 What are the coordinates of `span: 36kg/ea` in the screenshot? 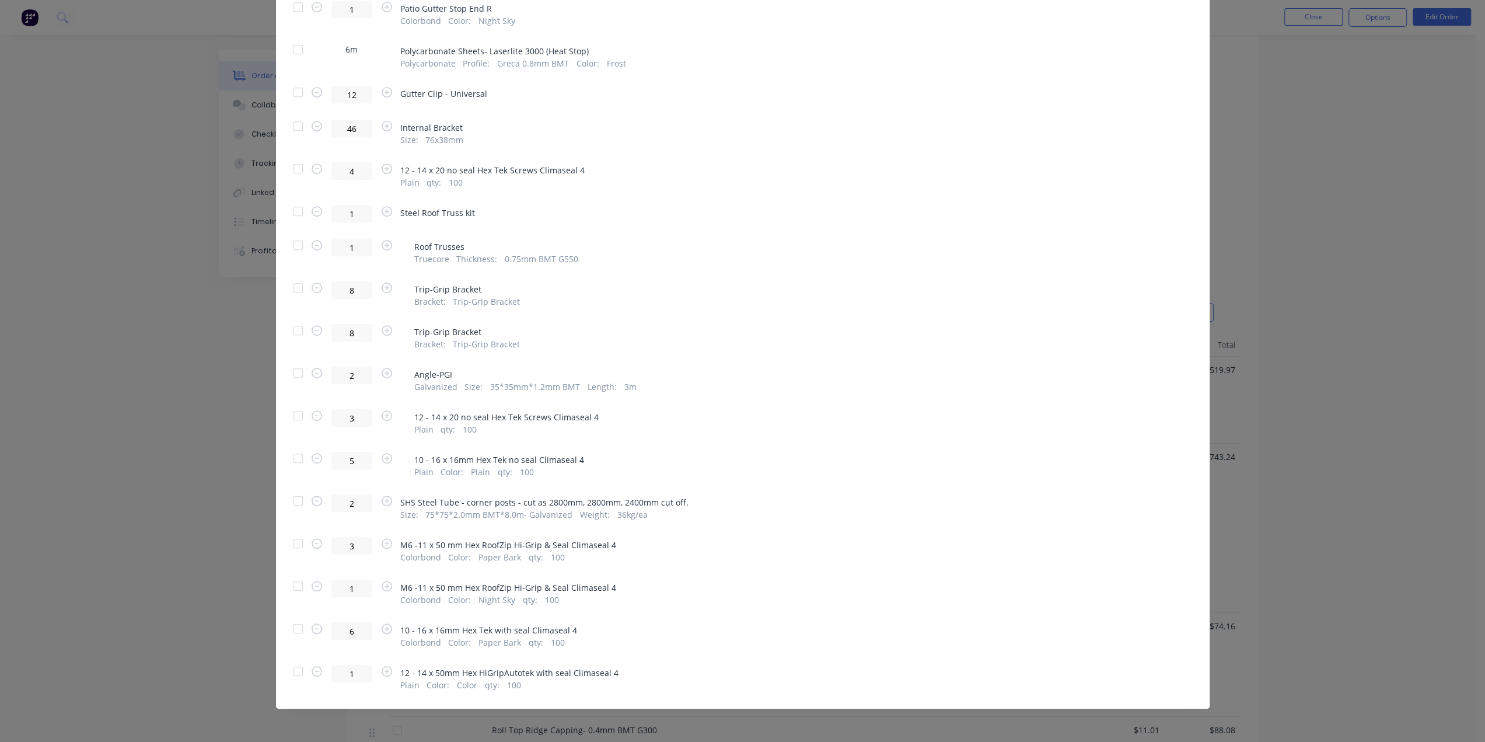 It's located at (633, 514).